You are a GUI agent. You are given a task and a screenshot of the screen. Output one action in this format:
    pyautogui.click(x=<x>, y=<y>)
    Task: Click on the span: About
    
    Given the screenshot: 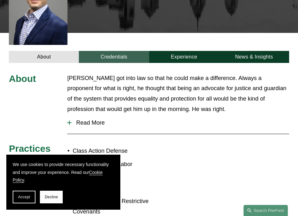 What is the action you would take?
    pyautogui.click(x=22, y=79)
    